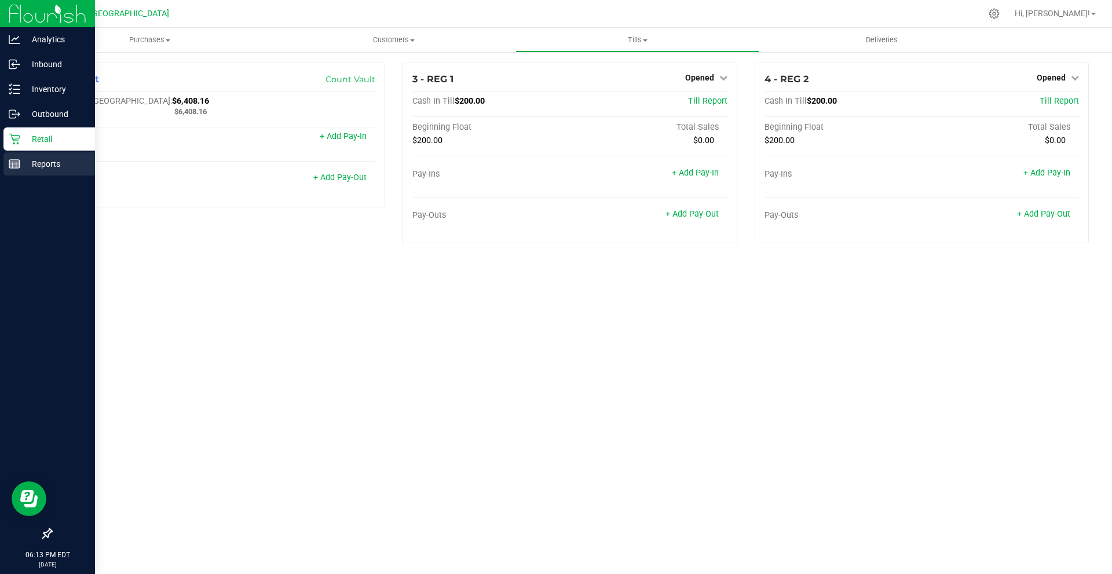 The height and width of the screenshot is (574, 1112). I want to click on inline-svg: Reports, so click(14, 164).